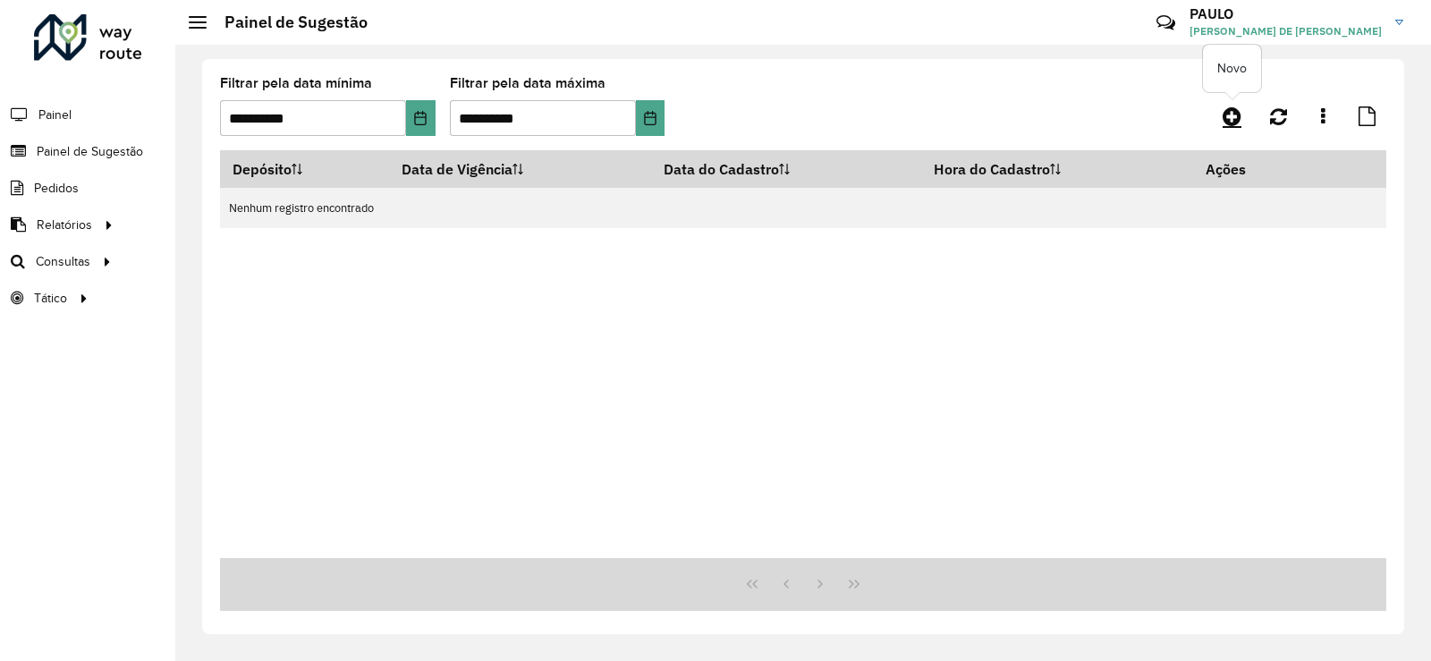 This screenshot has width=1431, height=661. I want to click on span: Painel, so click(55, 114).